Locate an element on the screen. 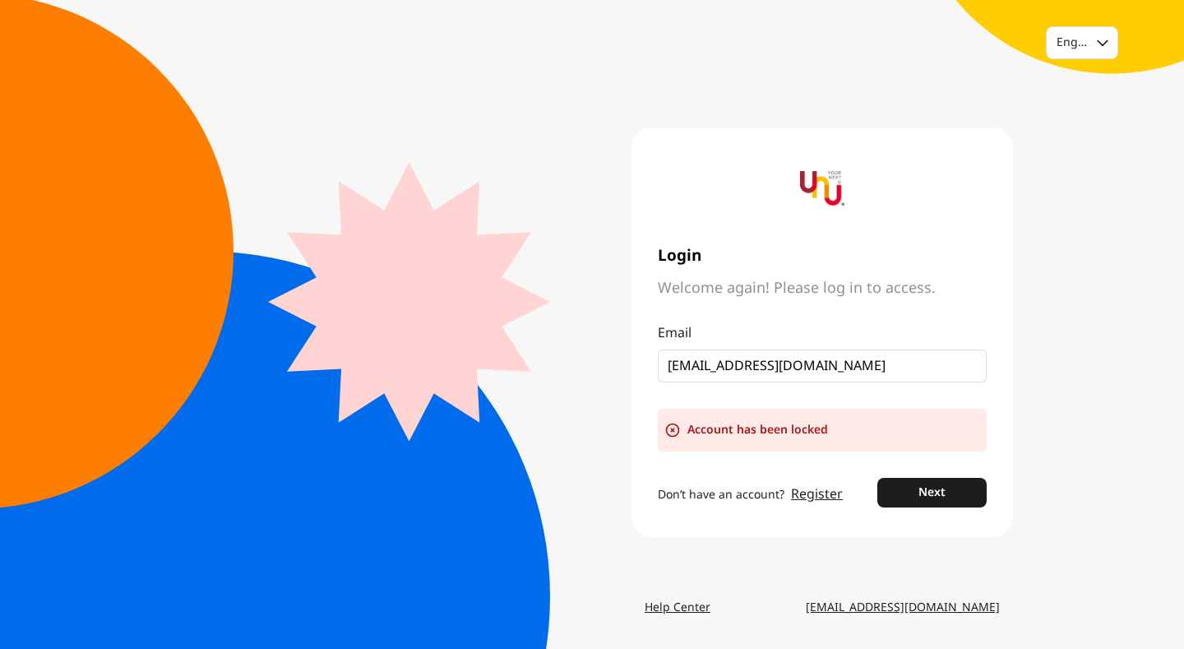  a: Register is located at coordinates (816, 494).